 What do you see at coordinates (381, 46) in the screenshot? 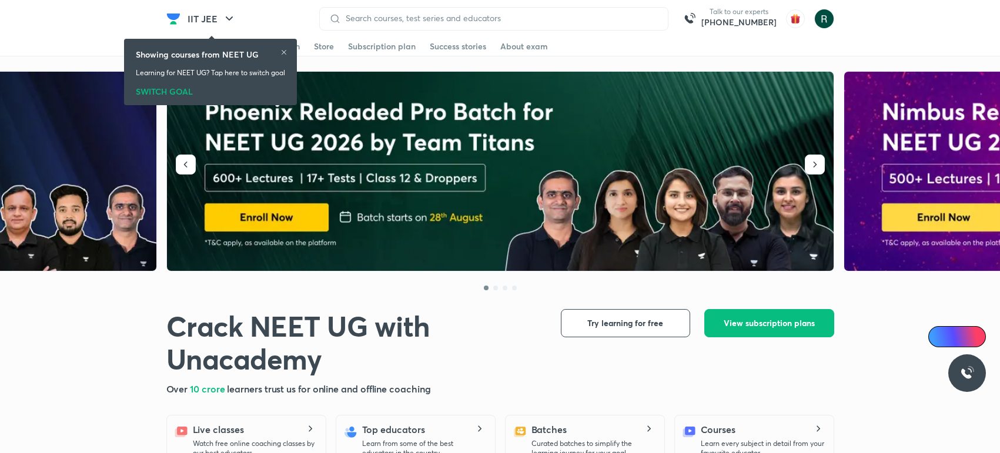
I see `div: Subscription plan` at bounding box center [381, 46].